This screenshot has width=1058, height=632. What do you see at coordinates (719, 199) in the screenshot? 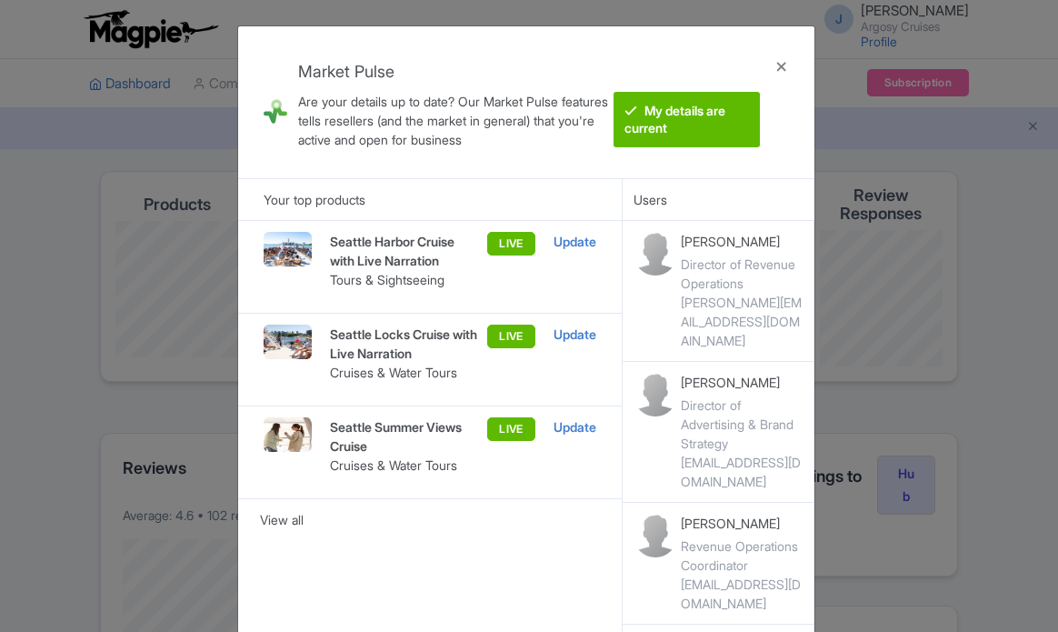
I see `div: Users` at bounding box center [719, 199].